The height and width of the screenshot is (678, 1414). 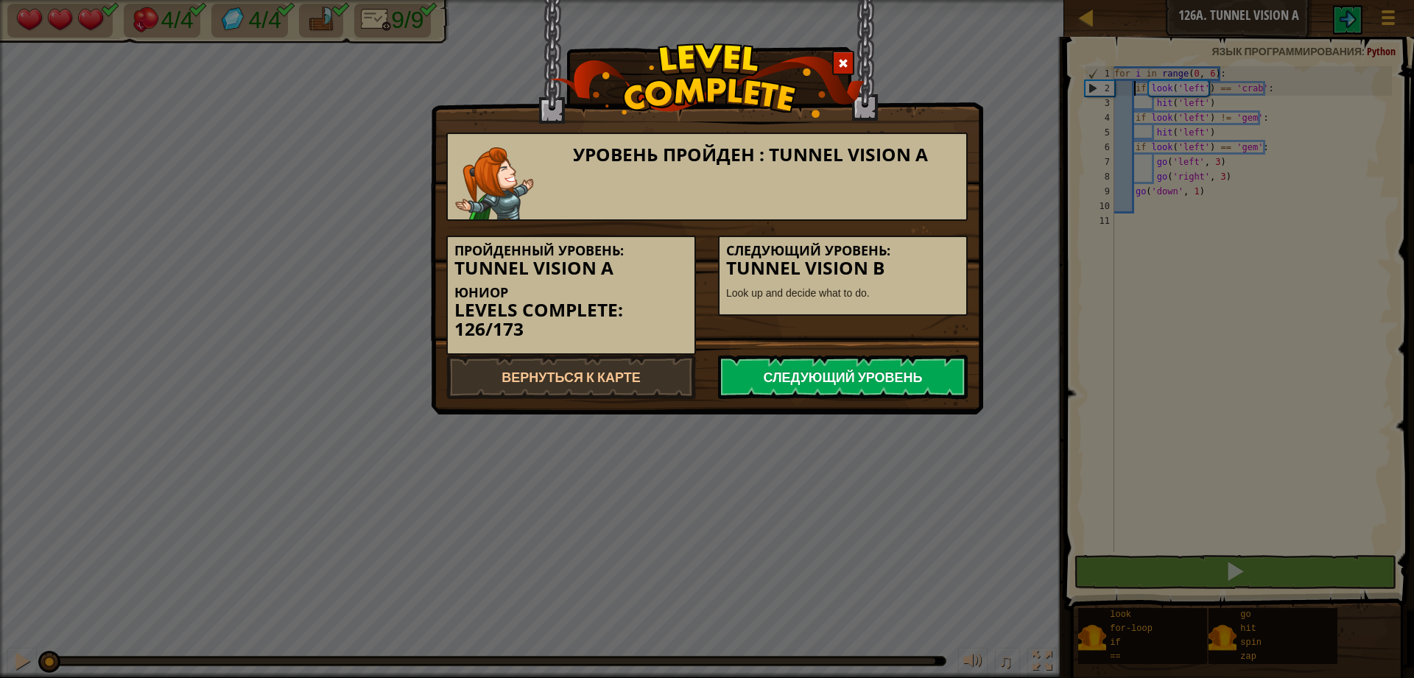 What do you see at coordinates (842, 268) in the screenshot?
I see `h3: Tunnel Vision B` at bounding box center [842, 268].